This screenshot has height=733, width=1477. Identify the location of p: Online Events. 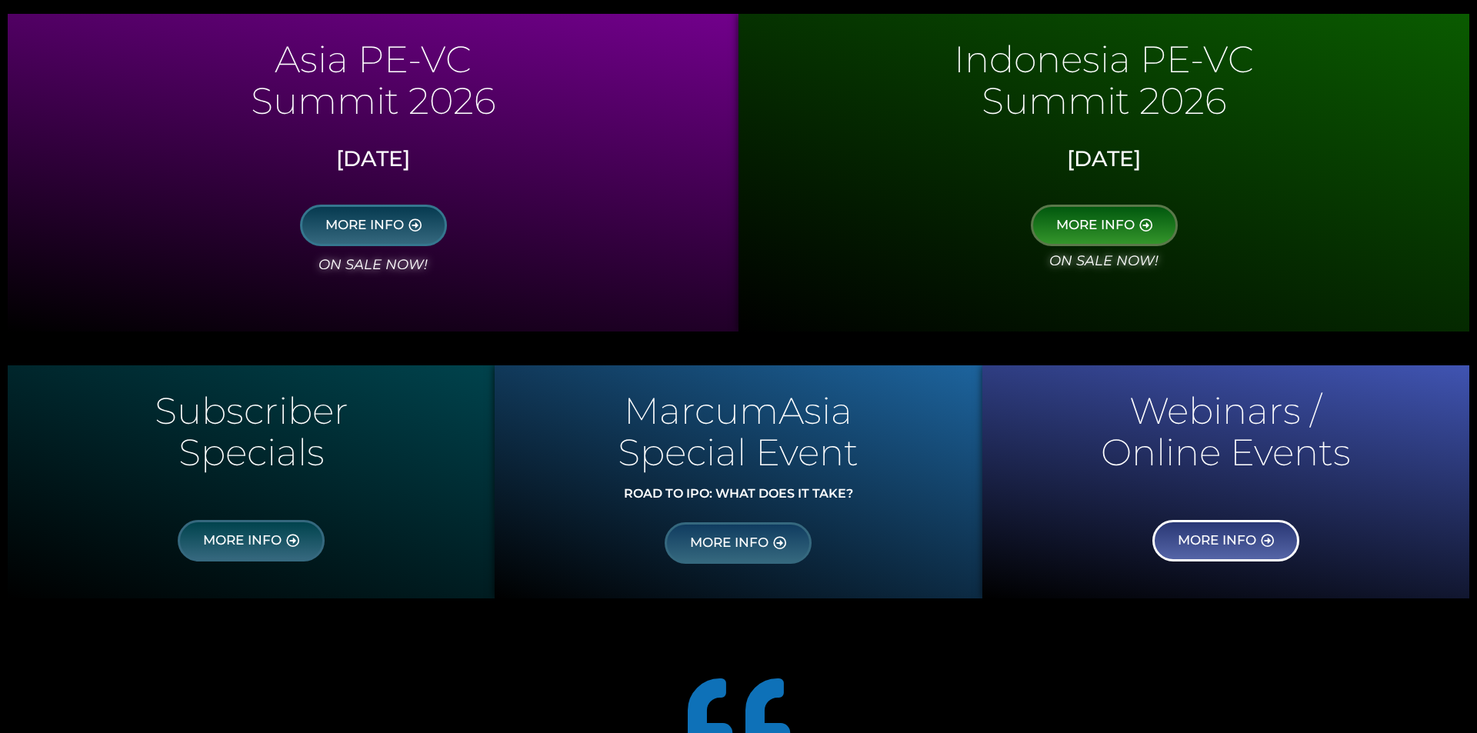
(1226, 452).